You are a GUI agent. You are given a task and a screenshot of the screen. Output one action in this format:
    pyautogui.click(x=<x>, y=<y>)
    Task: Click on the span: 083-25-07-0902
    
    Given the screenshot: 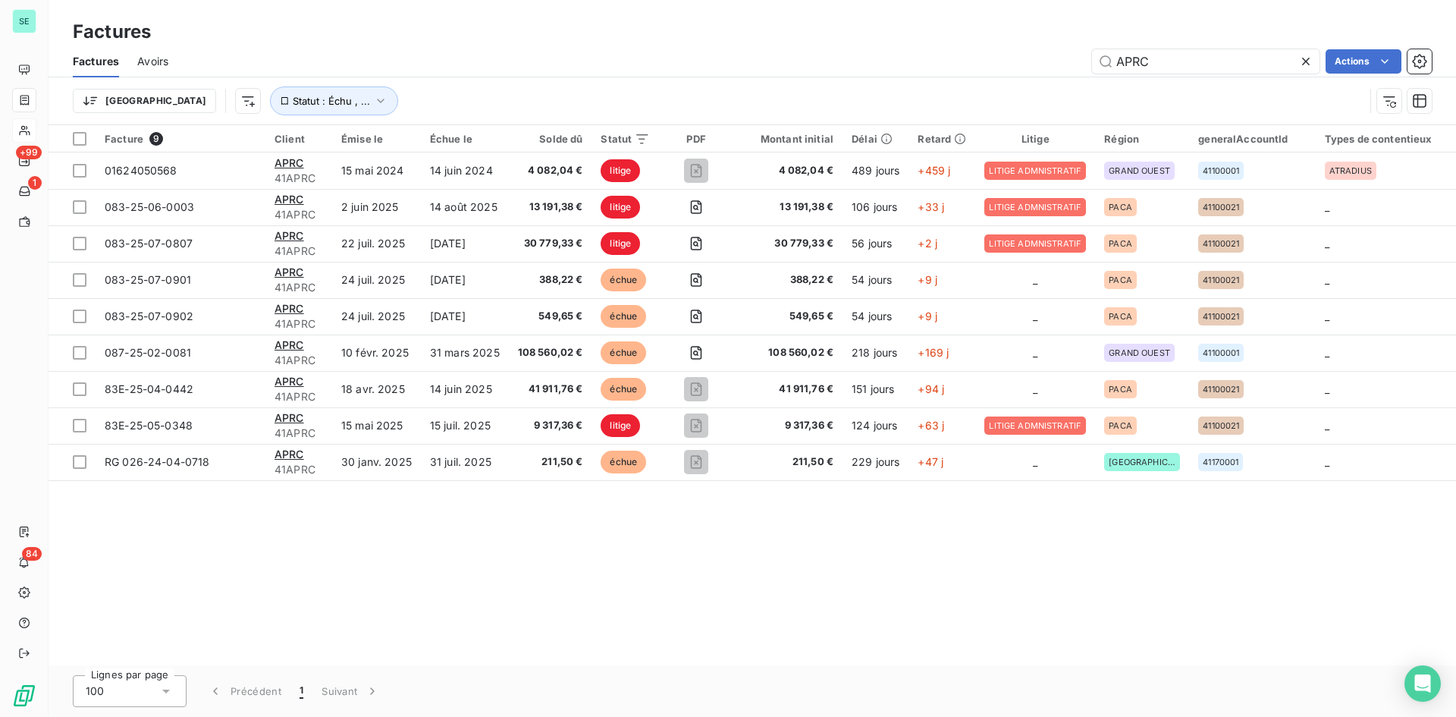 What is the action you would take?
    pyautogui.click(x=149, y=316)
    